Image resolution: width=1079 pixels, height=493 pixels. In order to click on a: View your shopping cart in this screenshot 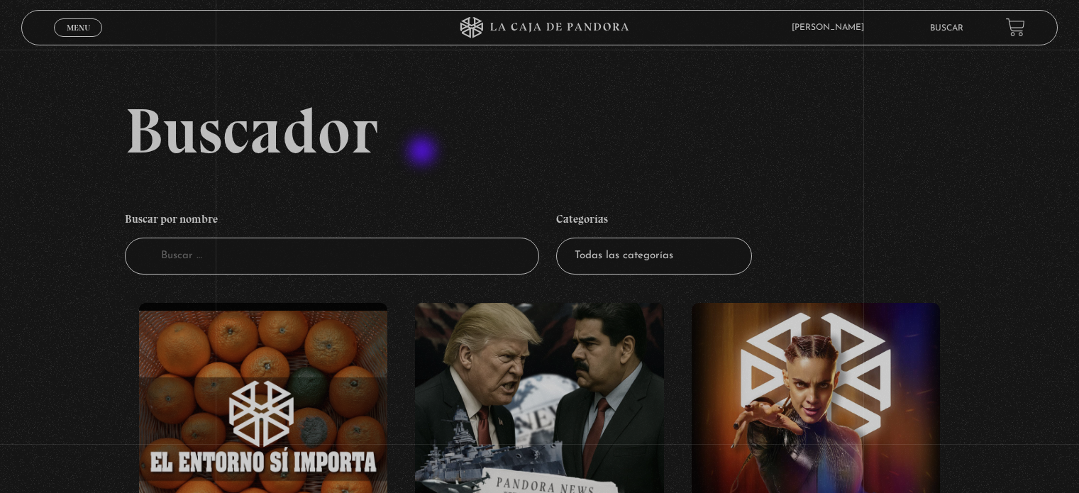, I will do `click(1015, 27)`.